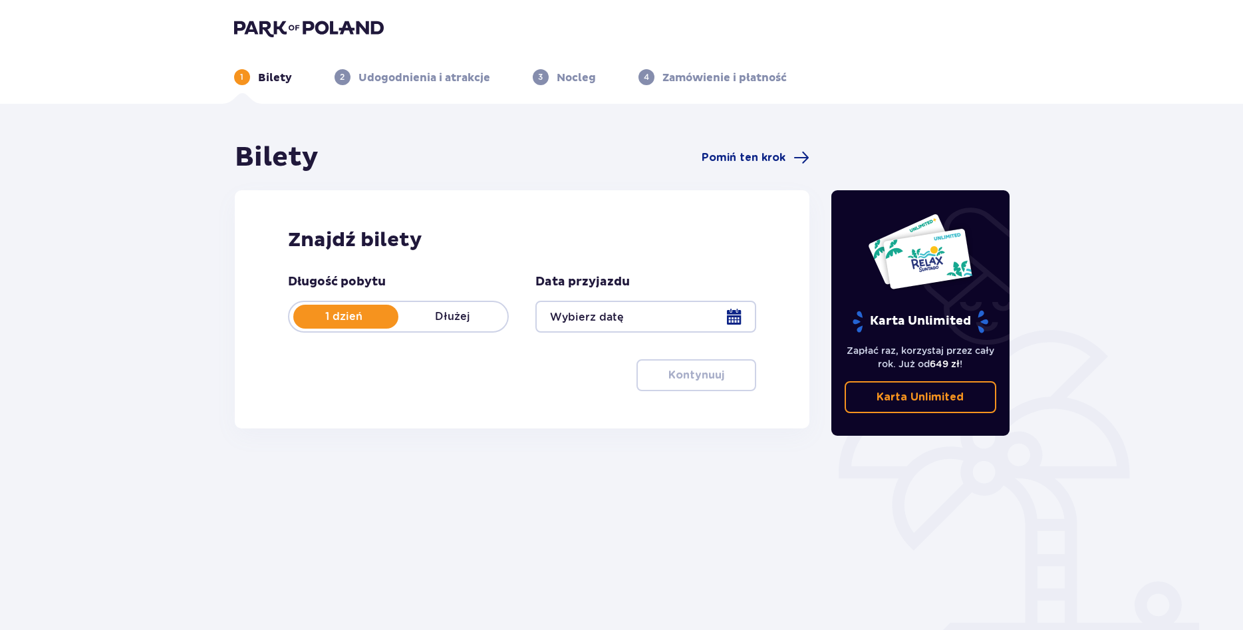  Describe the element at coordinates (344, 316) in the screenshot. I see `p: 1 dzień` at that location.